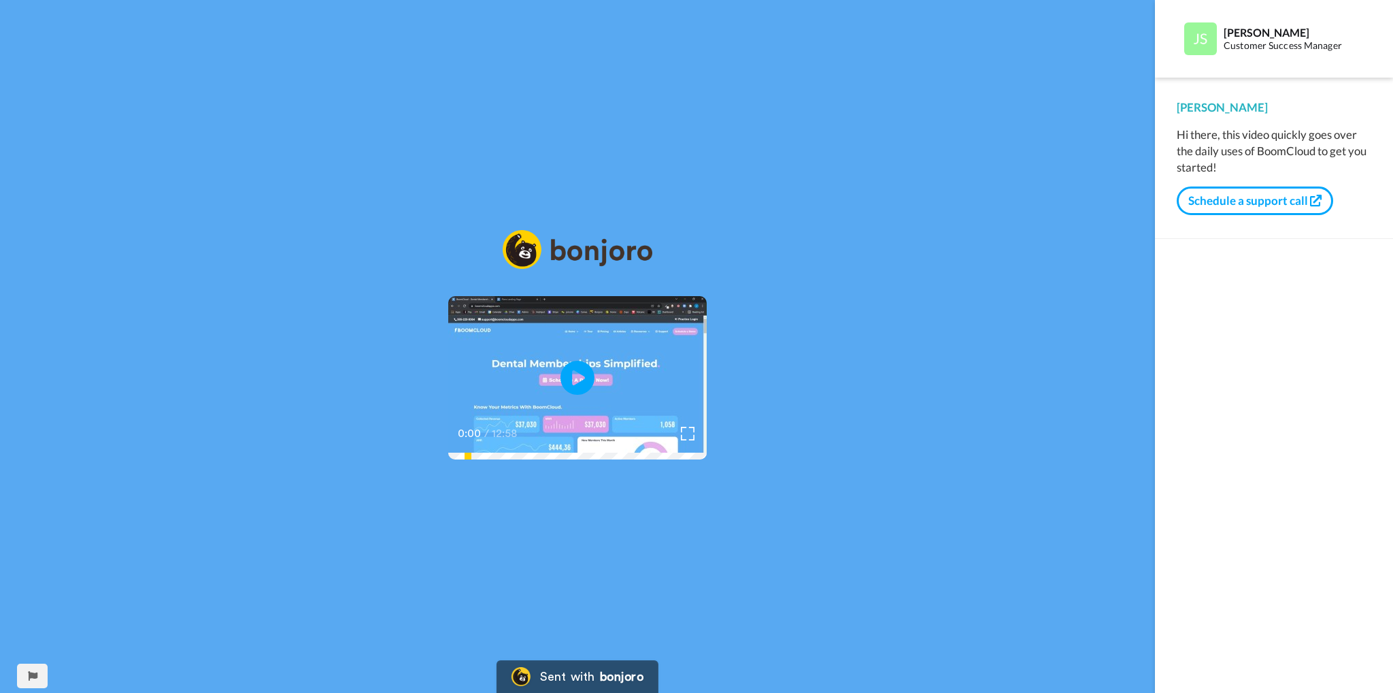  I want to click on div: Customer Success Manager, so click(1297, 46).